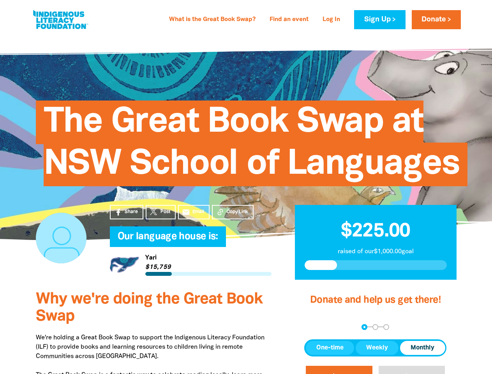  What do you see at coordinates (380, 19) in the screenshot?
I see `a: Sign Up` at bounding box center [380, 19].